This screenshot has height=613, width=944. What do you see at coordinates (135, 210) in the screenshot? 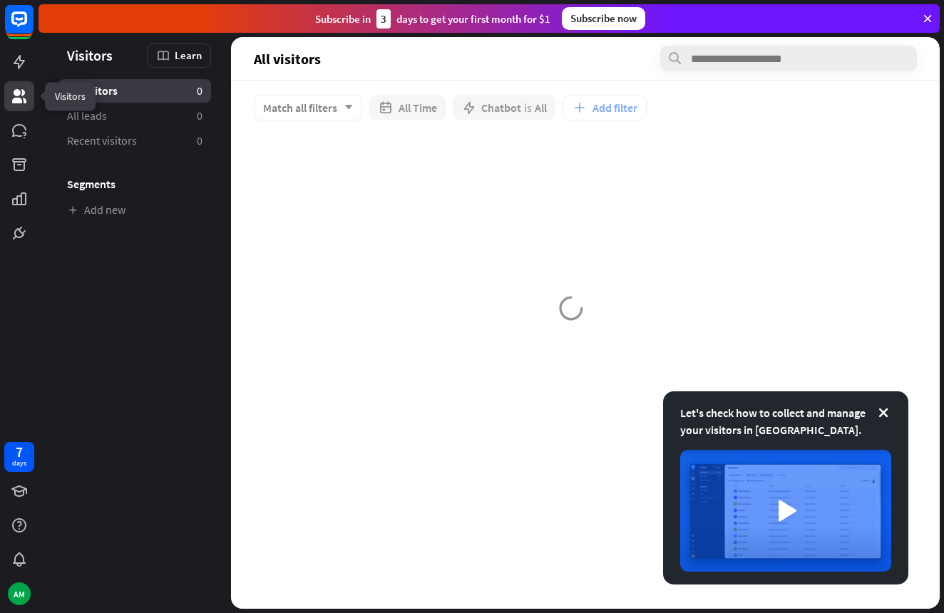
I see `a: Add new` at bounding box center [135, 210].